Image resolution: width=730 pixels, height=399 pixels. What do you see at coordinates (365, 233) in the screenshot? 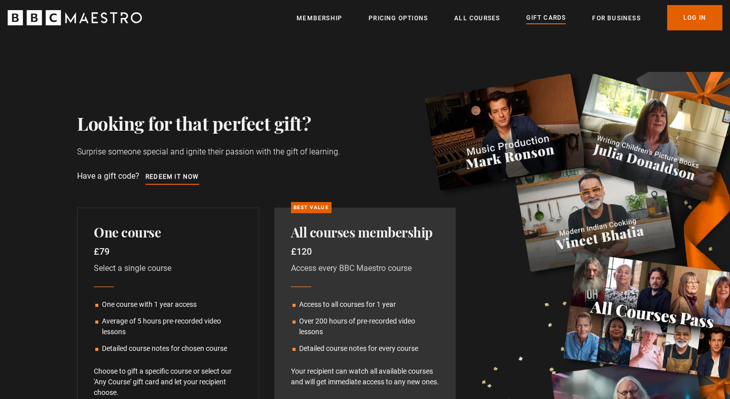
I see `h2: All courses membership` at bounding box center [365, 233].